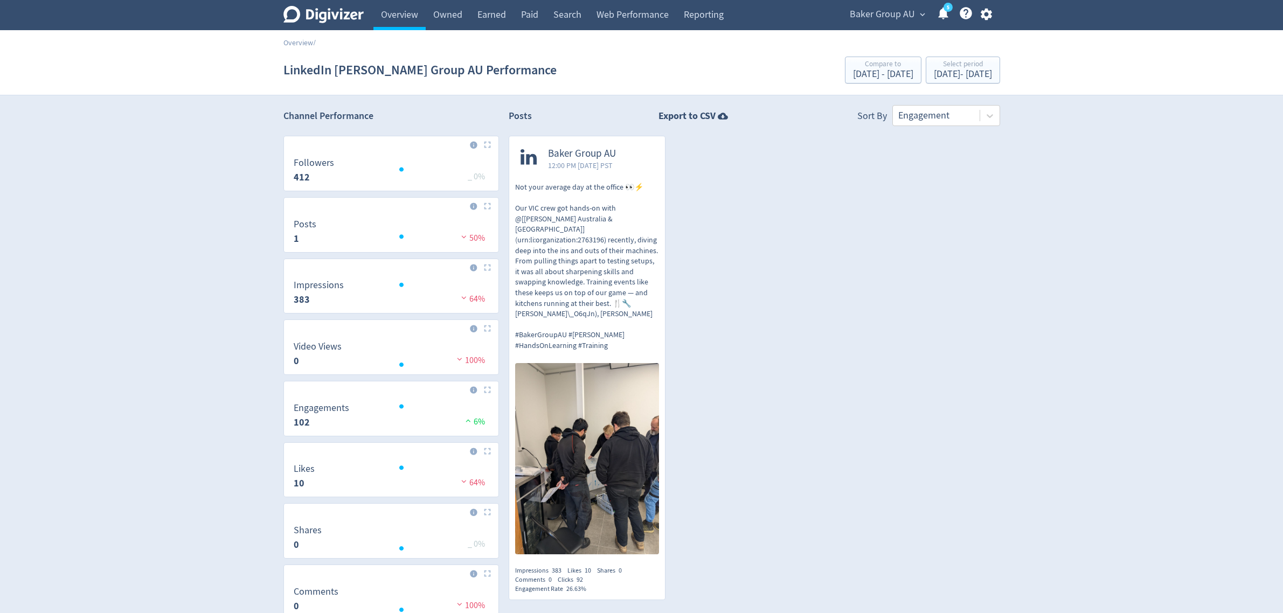  What do you see at coordinates (302, 422) in the screenshot?
I see `strong: 102` at bounding box center [302, 422].